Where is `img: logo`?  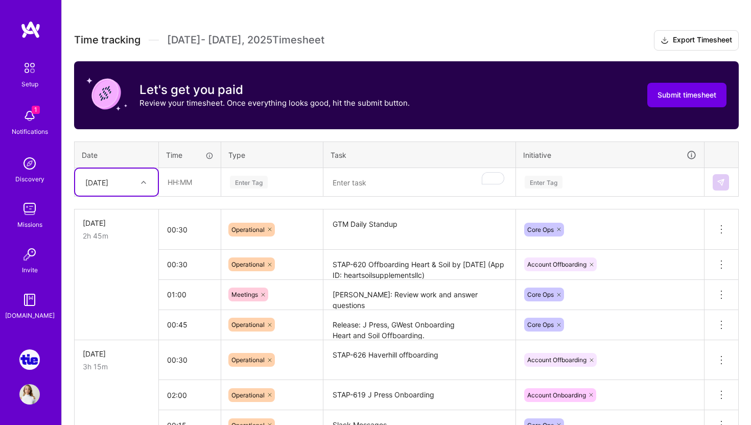 img: logo is located at coordinates (31, 30).